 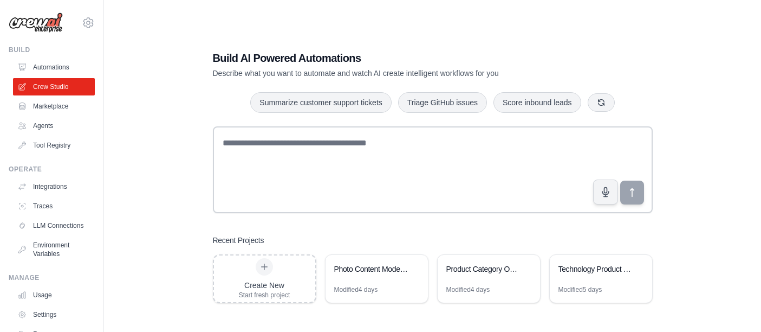 I want to click on button: Get new suggestions, so click(x=601, y=102).